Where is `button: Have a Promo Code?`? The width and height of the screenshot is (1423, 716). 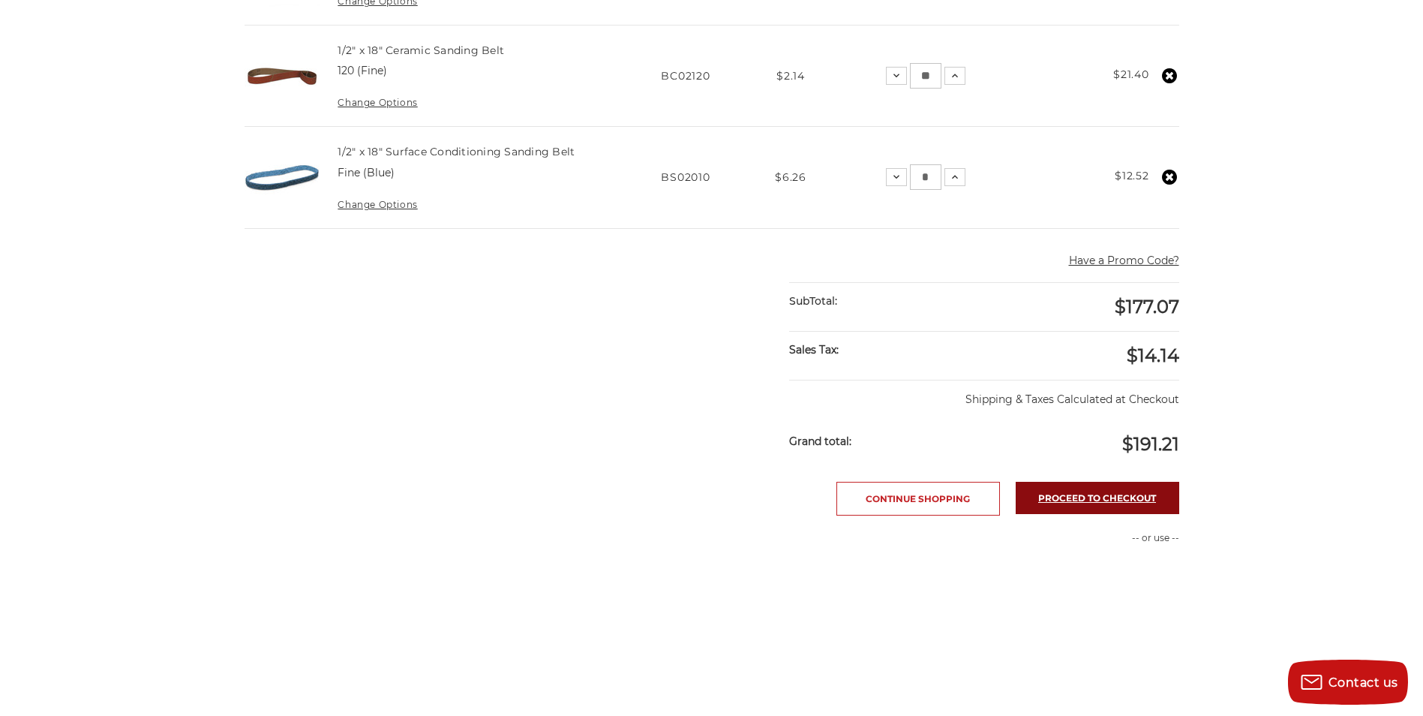
button: Have a Promo Code? is located at coordinates (1124, 260).